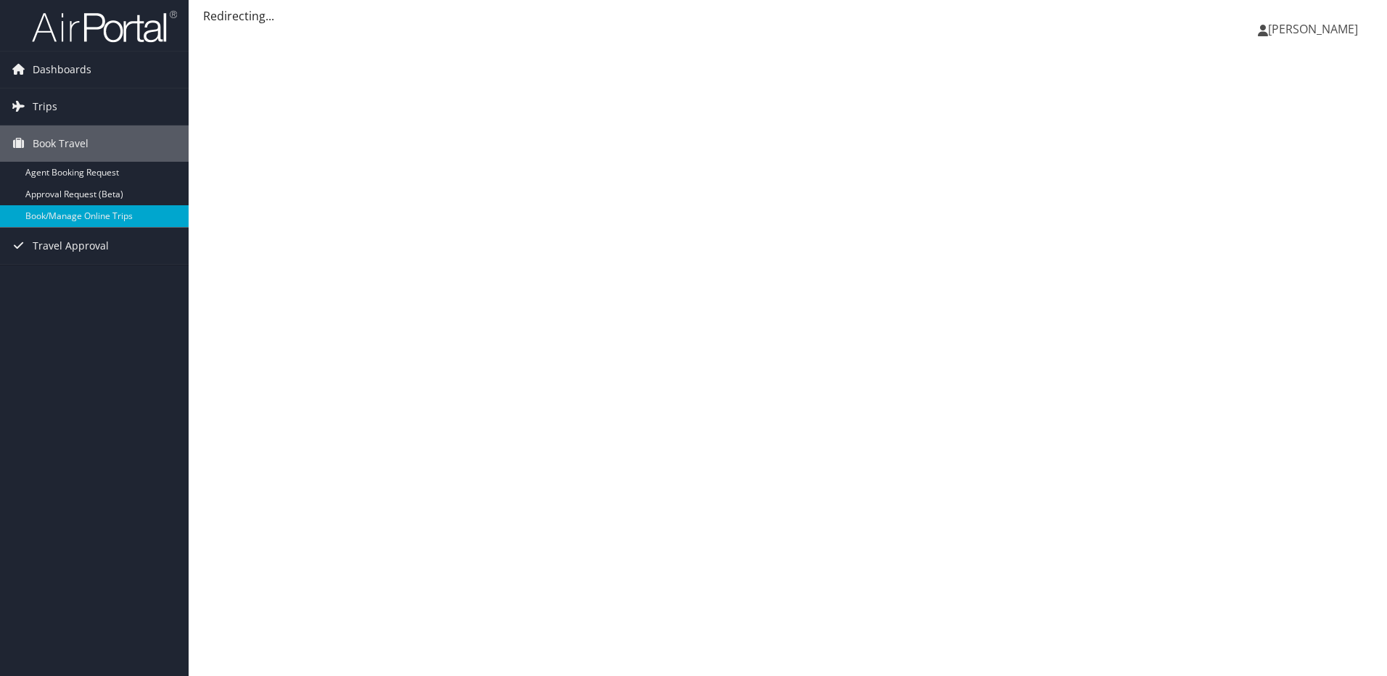 The image size is (1387, 676). What do you see at coordinates (70, 246) in the screenshot?
I see `span: Travel Approval` at bounding box center [70, 246].